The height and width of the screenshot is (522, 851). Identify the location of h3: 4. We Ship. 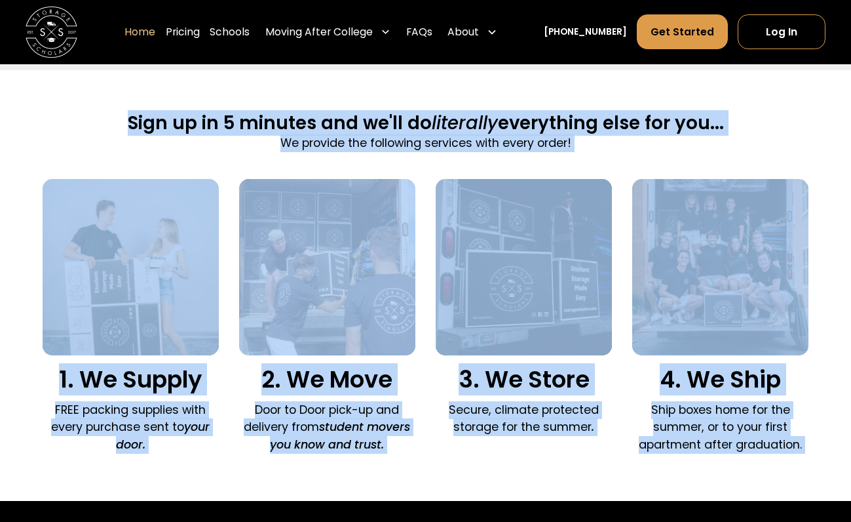
(720, 379).